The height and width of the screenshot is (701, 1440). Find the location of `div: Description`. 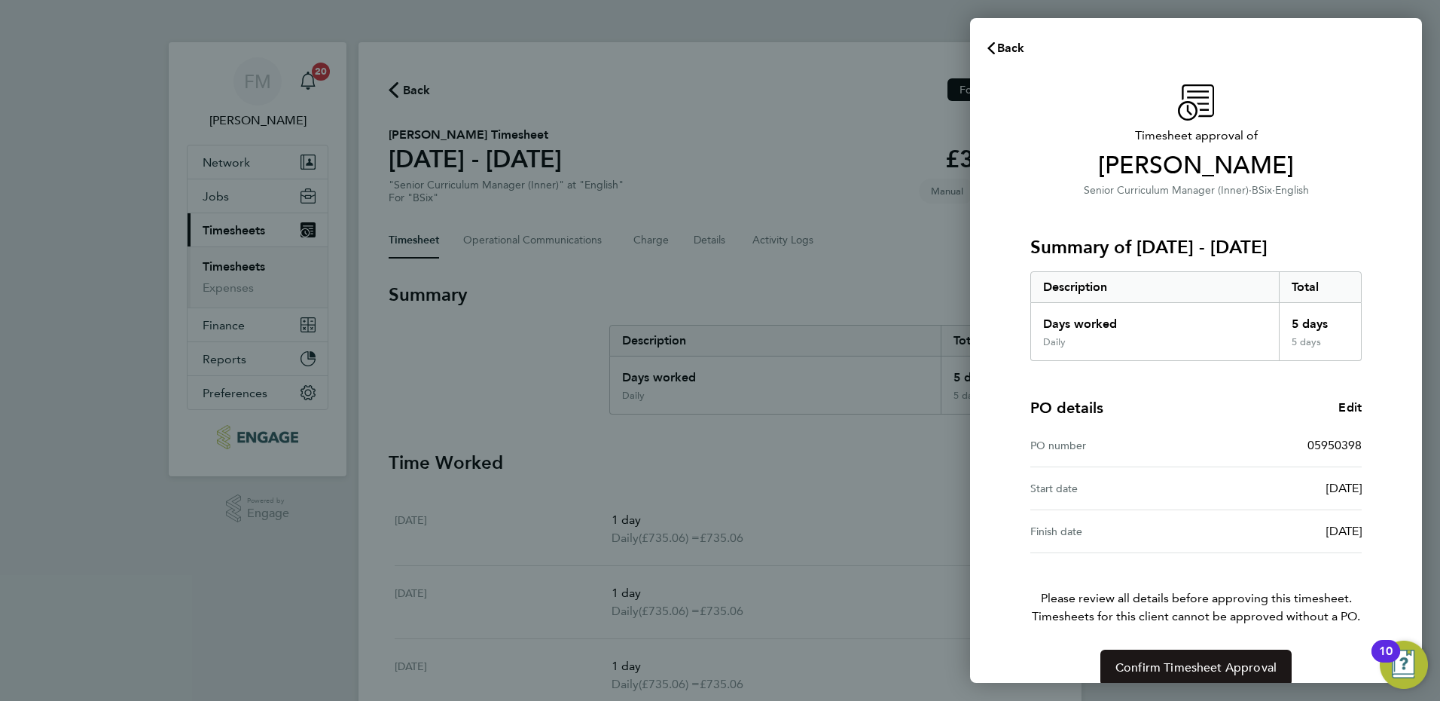

div: Description is located at coordinates (1155, 287).